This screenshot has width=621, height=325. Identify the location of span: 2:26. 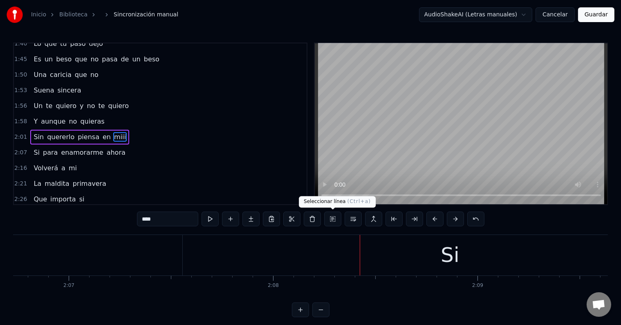
(20, 199).